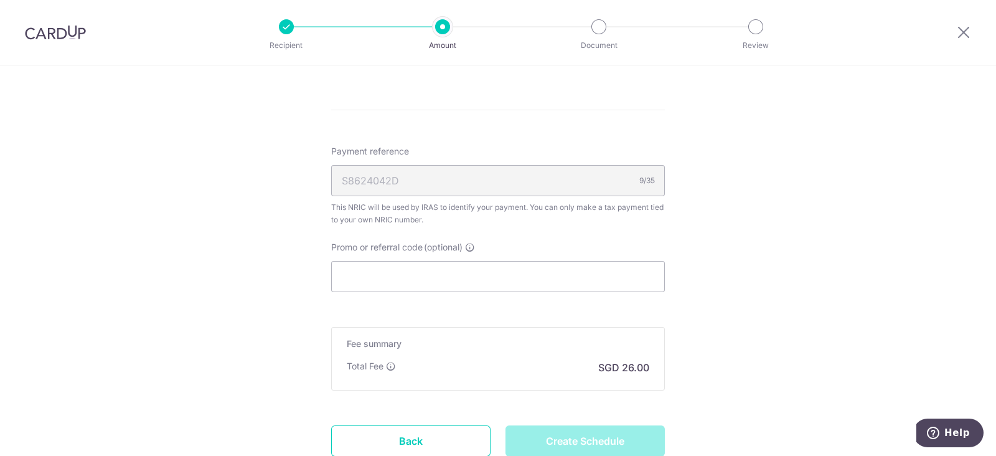 The height and width of the screenshot is (456, 996). Describe the element at coordinates (55, 32) in the screenshot. I see `img: CardUp` at that location.